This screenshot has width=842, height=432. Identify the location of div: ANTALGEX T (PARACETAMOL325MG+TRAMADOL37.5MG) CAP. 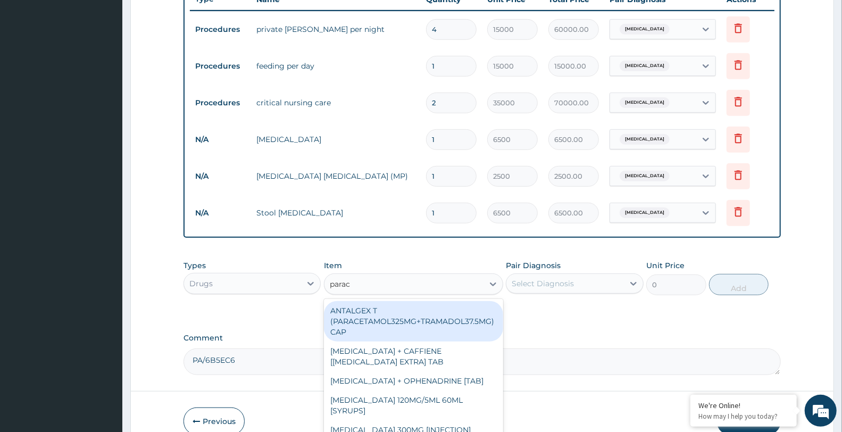
(413, 321).